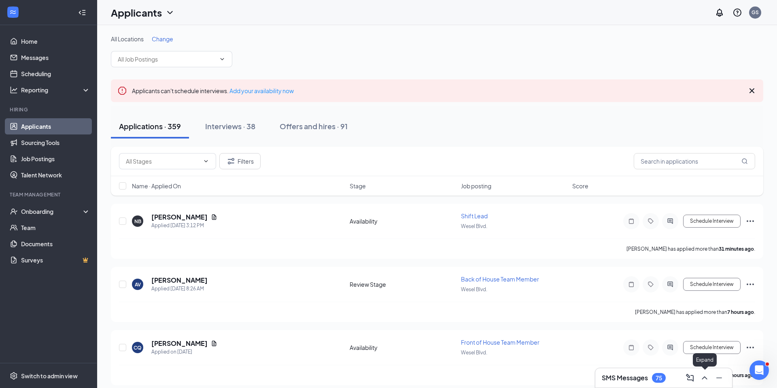 This screenshot has height=388, width=777. Describe the element at coordinates (14, 211) in the screenshot. I see `svg: UserCheck` at that location.